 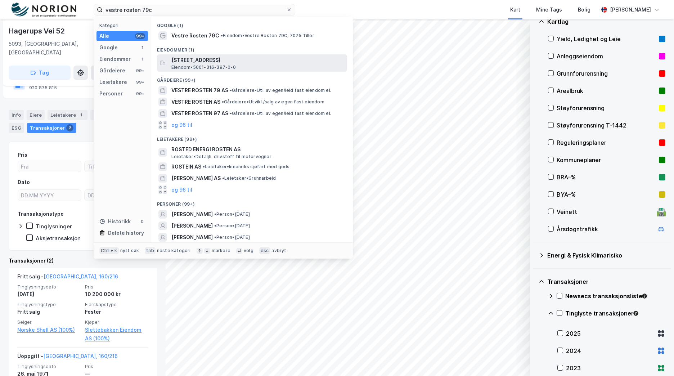 I want to click on div: Energi & Fysisk Klimarisiko, so click(x=606, y=255).